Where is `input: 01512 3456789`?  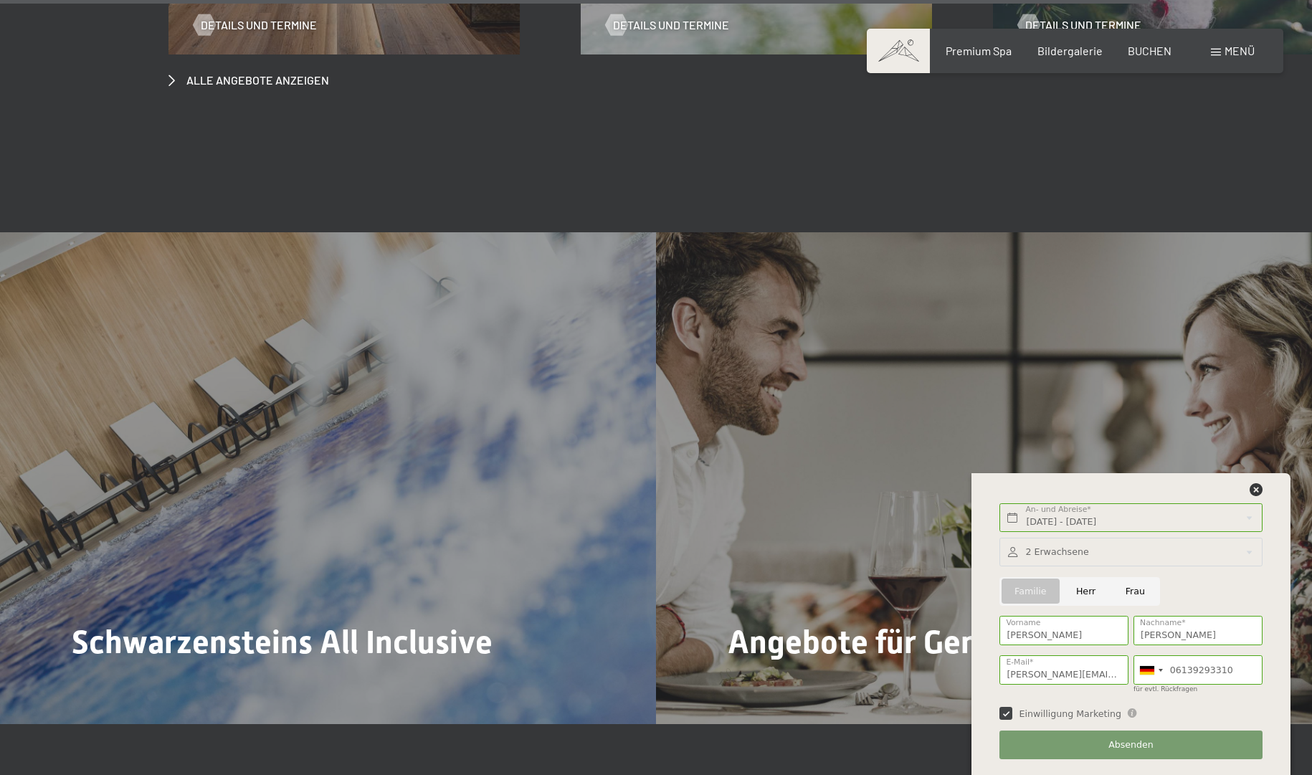
input: 01512 3456789 is located at coordinates (1198, 670).